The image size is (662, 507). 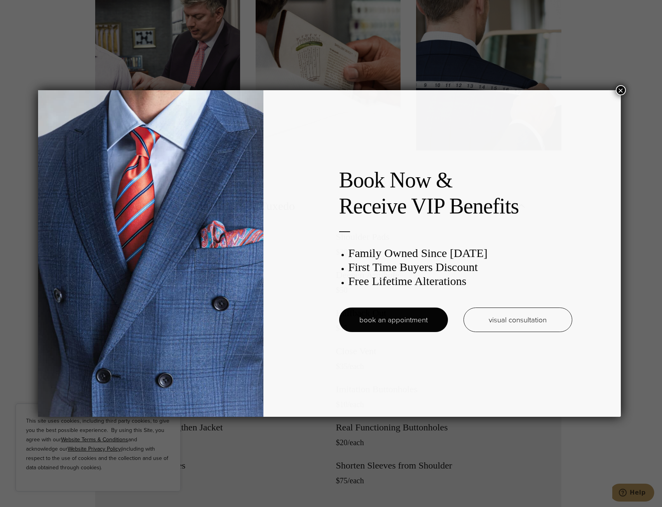 What do you see at coordinates (25, 9) in the screenshot?
I see `span: Help` at bounding box center [25, 9].